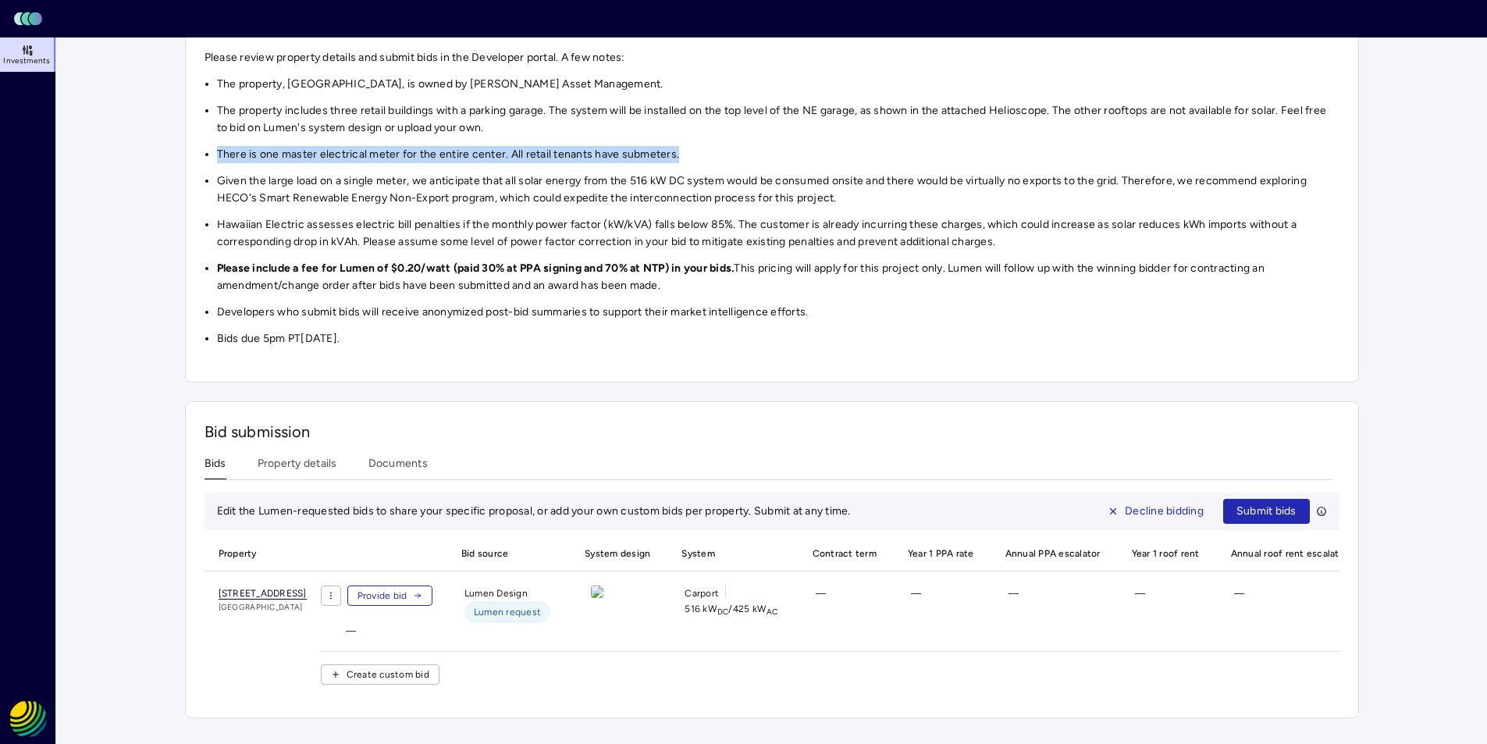 This screenshot has height=744, width=1487. I want to click on span: Year 1 PPA rate, so click(941, 553).